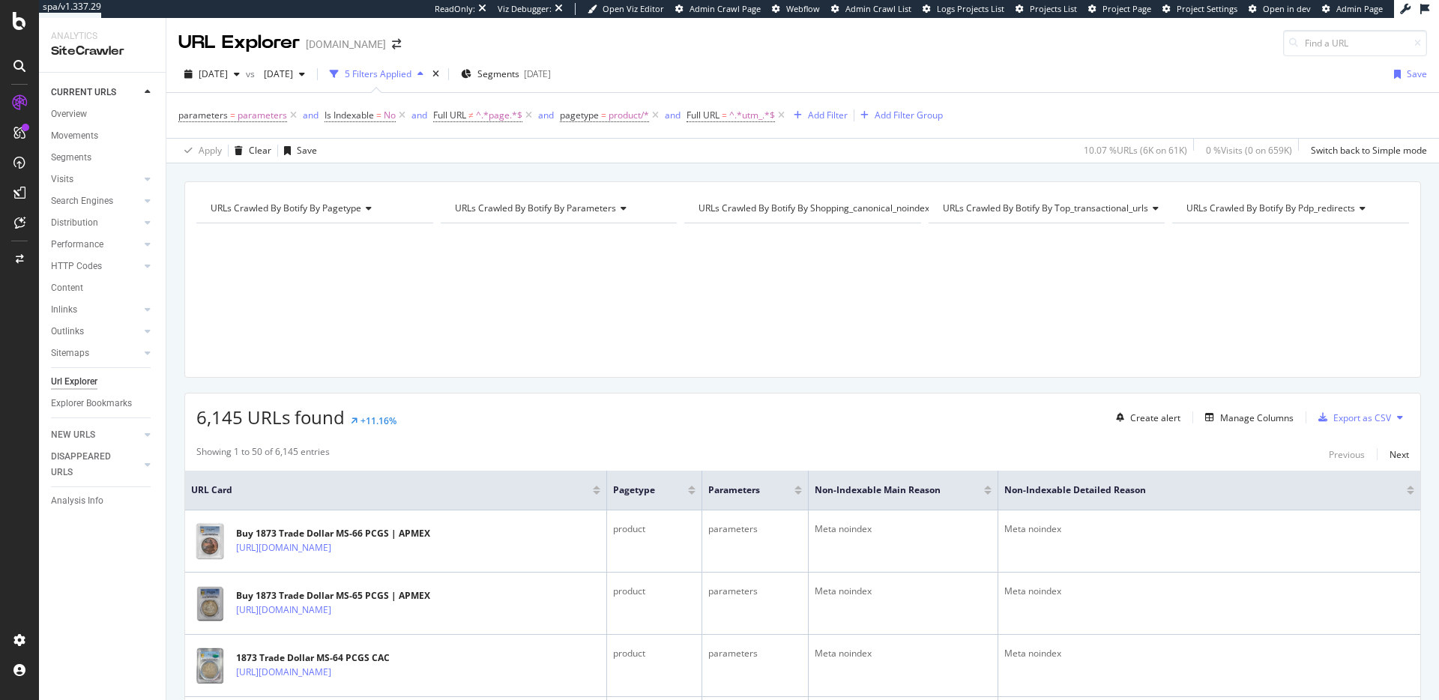  Describe the element at coordinates (379, 421) in the screenshot. I see `div: +11.16%` at that location.